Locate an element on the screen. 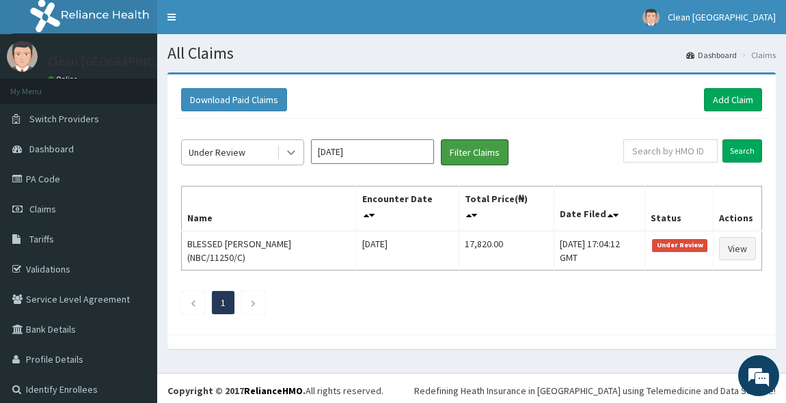 The width and height of the screenshot is (786, 403). strong: Copyright © 2017 . is located at coordinates (236, 391).